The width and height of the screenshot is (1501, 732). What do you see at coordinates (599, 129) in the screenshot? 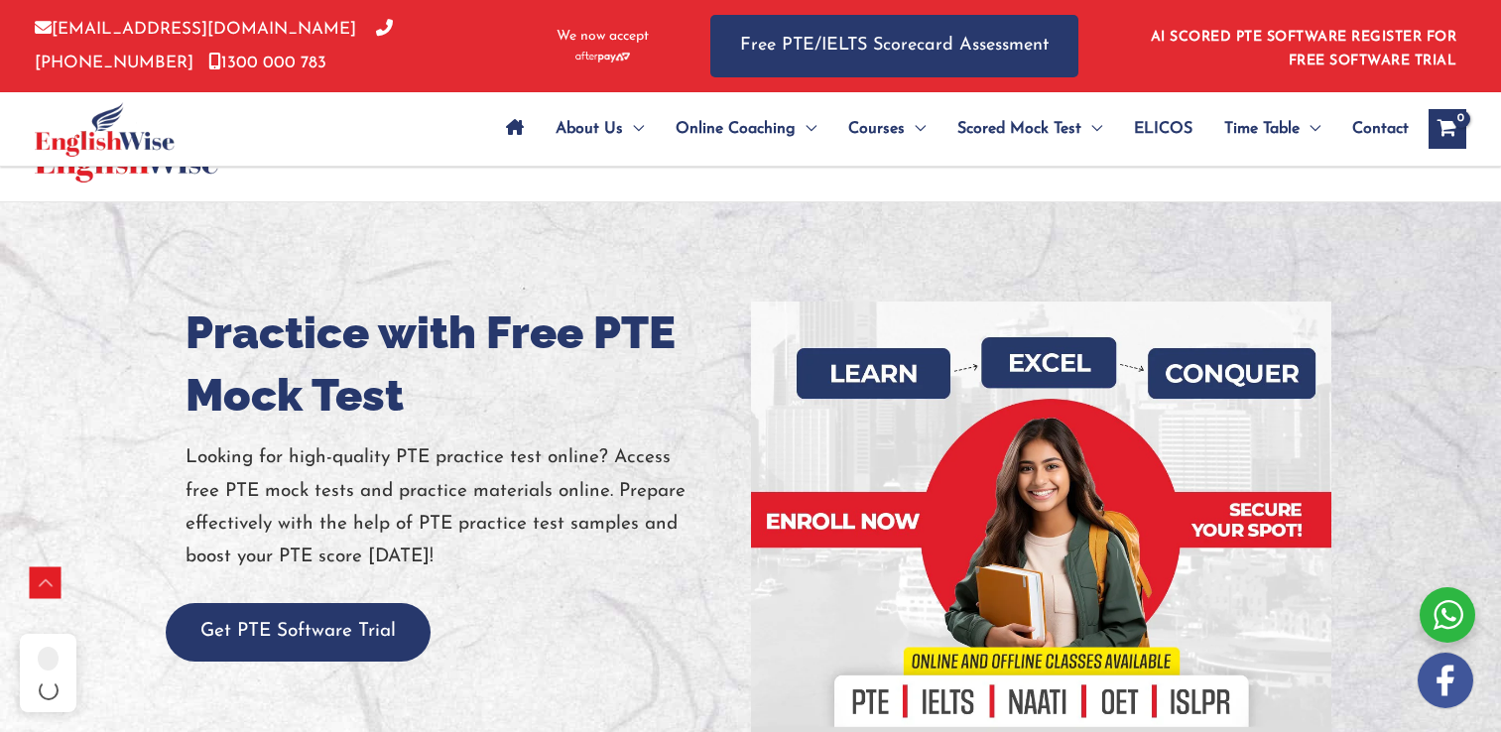
I see `a: About UsMenu Toggle` at bounding box center [599, 129].